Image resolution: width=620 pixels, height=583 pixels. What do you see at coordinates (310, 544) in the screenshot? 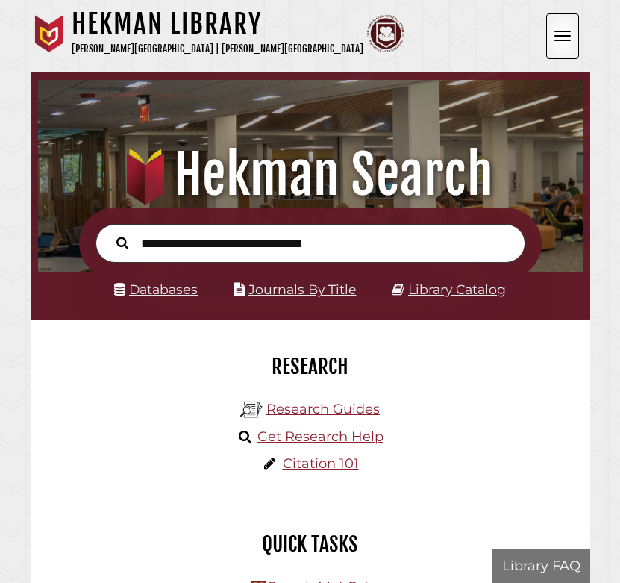
I see `h2: Quick Tasks` at bounding box center [310, 544].